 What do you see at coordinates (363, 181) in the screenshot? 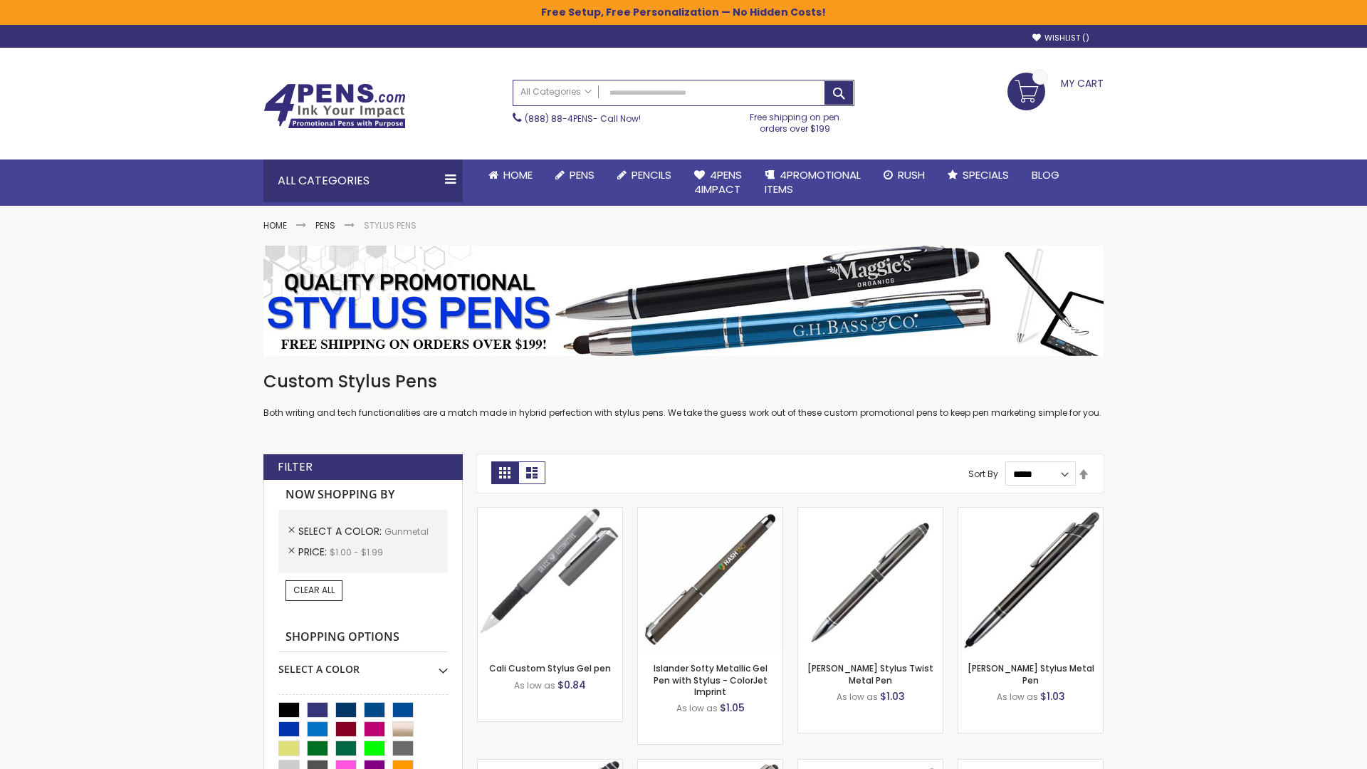
I see `div: All Categories` at bounding box center [363, 181].